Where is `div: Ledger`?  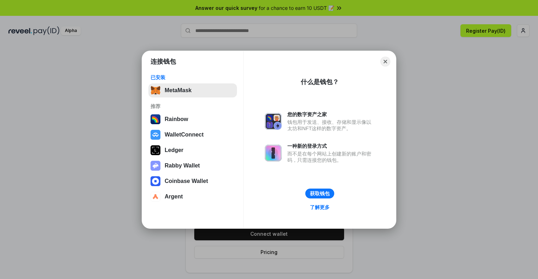
div: Ledger is located at coordinates (174, 150).